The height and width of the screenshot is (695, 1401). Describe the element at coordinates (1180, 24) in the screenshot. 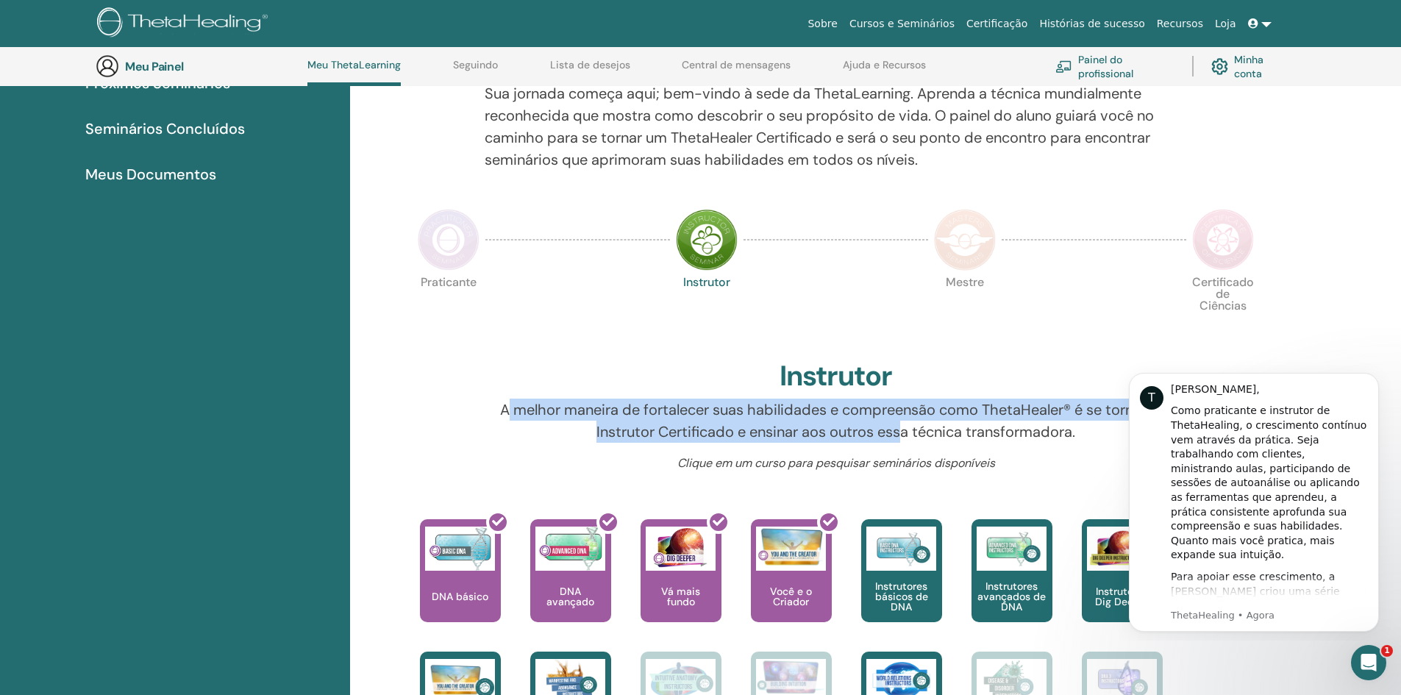

I see `font: Recursos` at that location.